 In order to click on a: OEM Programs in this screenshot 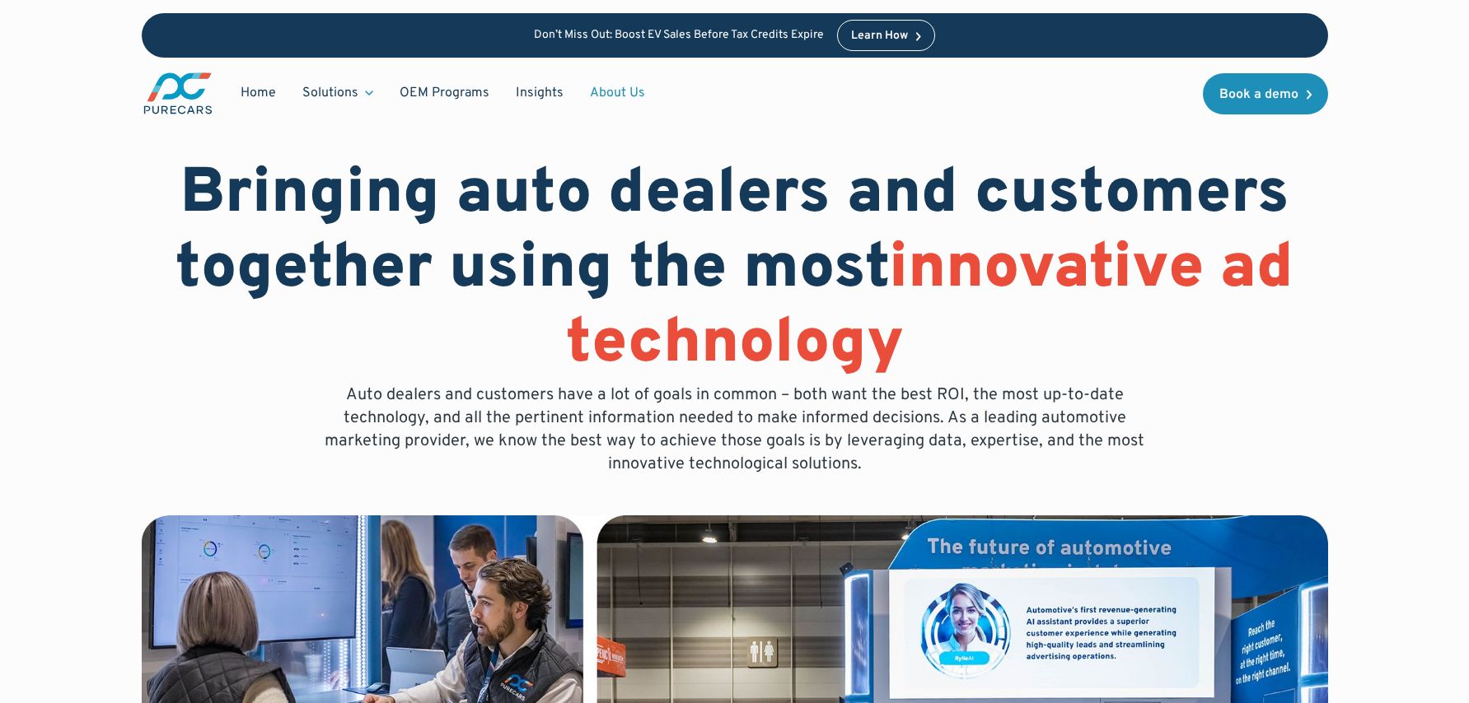, I will do `click(444, 93)`.